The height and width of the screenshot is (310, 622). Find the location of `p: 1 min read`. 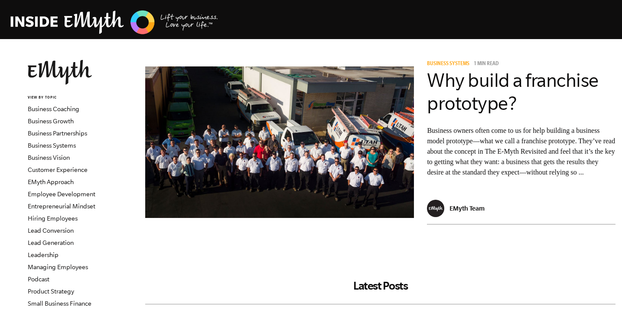

p: 1 min read is located at coordinates (487, 64).